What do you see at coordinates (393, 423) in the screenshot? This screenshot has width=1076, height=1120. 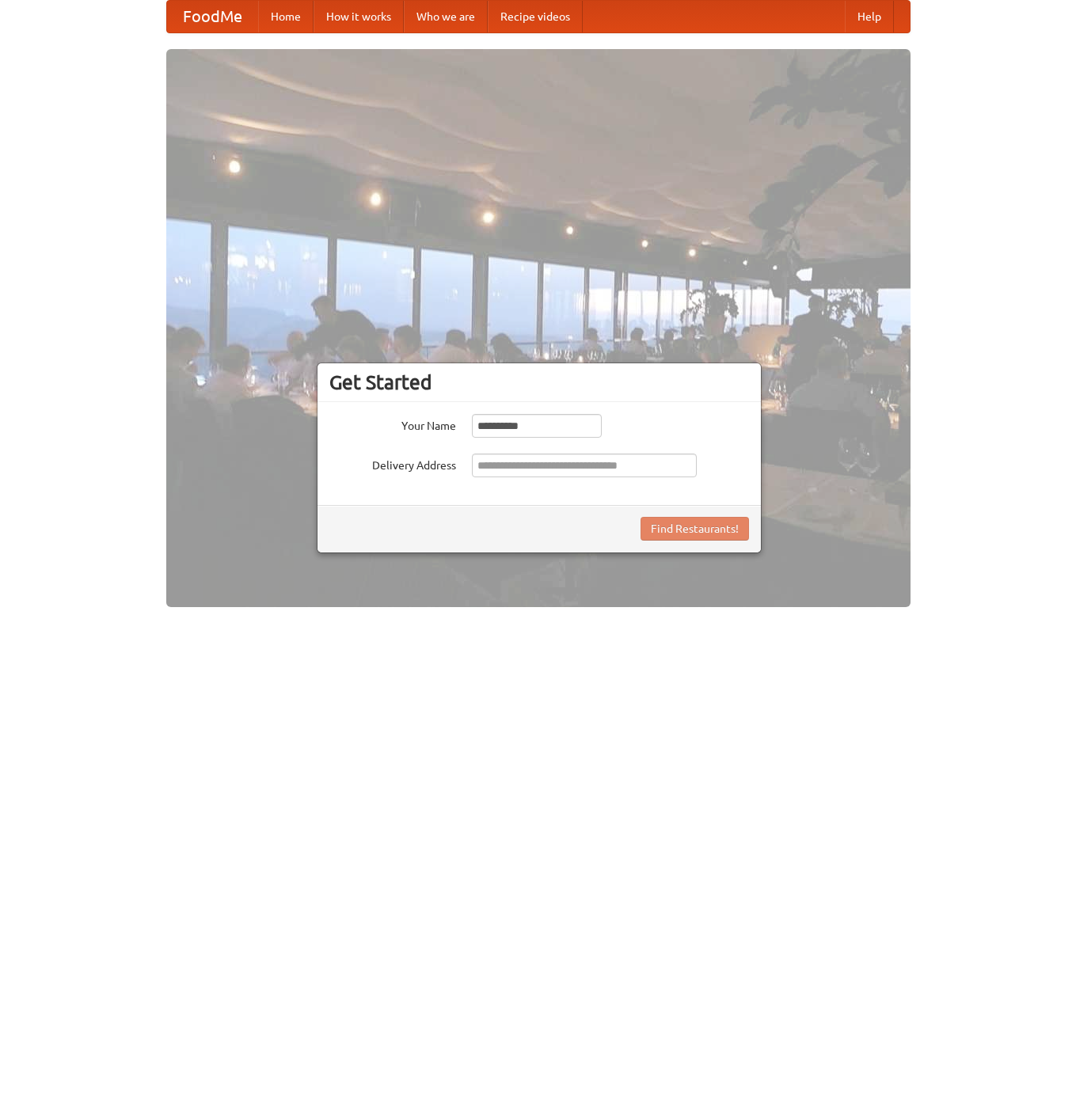 I see `label: Your Name` at bounding box center [393, 423].